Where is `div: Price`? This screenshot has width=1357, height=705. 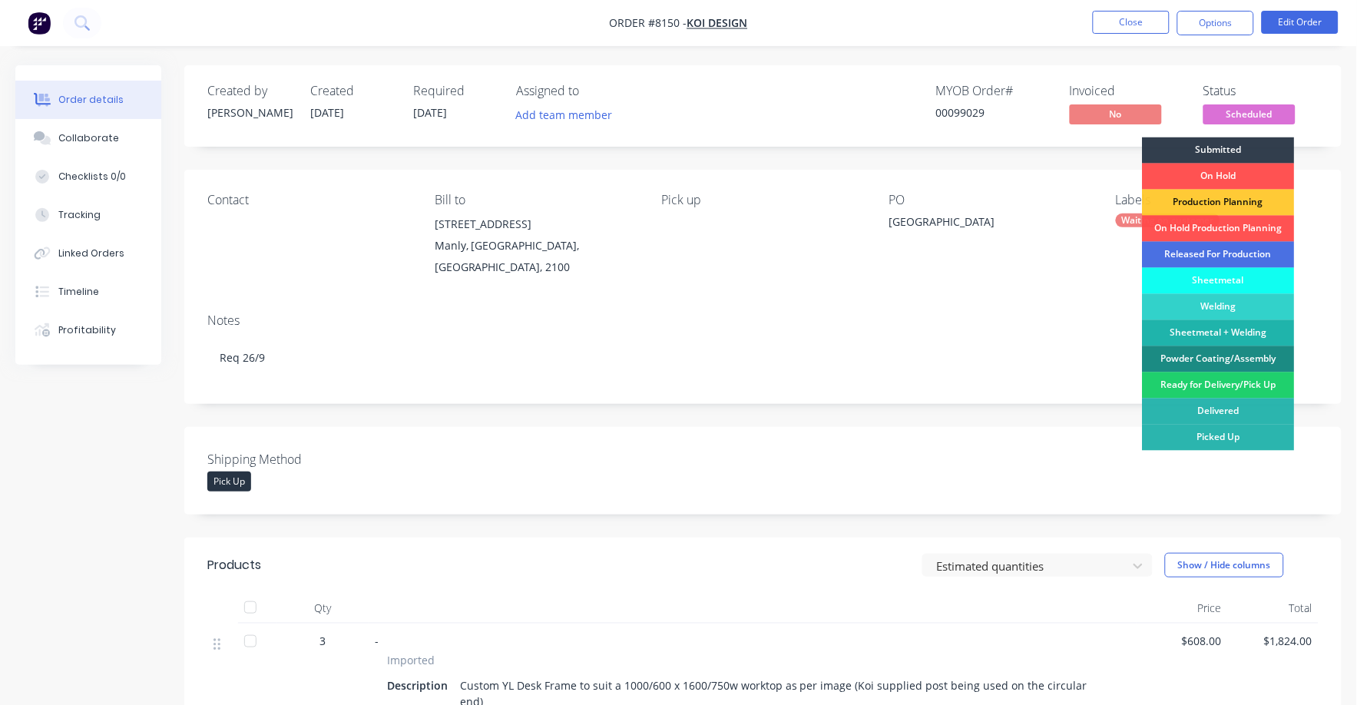
div: Price is located at coordinates (1182, 608).